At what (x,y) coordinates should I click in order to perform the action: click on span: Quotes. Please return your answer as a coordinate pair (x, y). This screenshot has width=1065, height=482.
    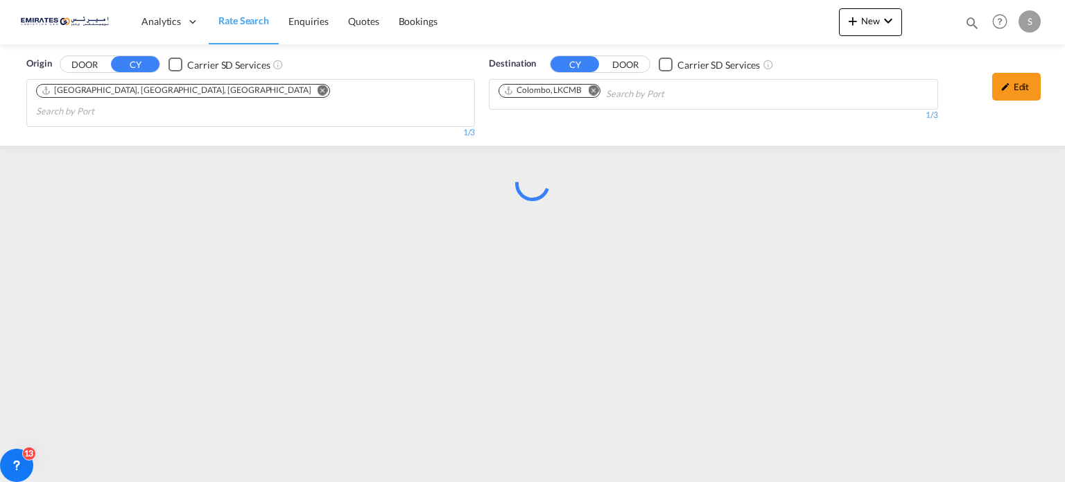
    Looking at the image, I should click on (363, 21).